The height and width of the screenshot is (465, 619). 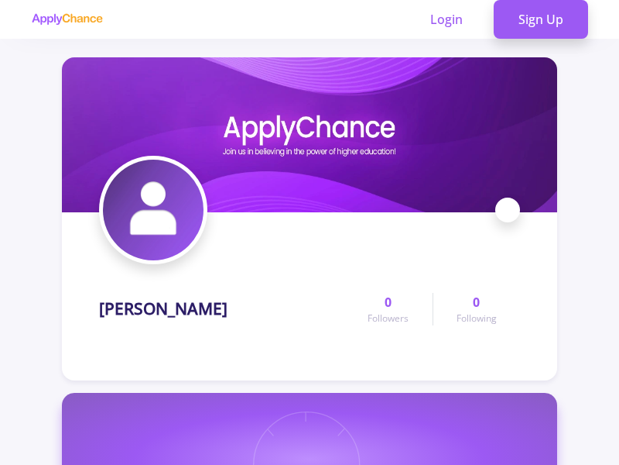 I want to click on a: 0Following, so click(x=476, y=309).